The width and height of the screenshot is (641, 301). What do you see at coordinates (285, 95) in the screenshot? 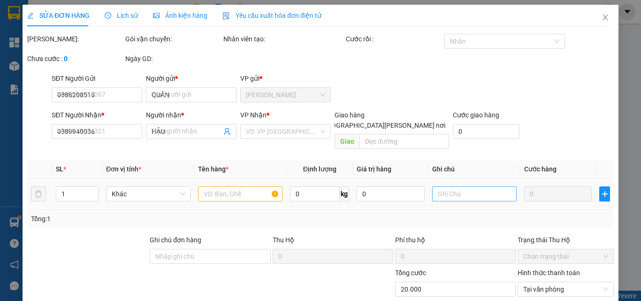
I see `span: Cao Tốc` at bounding box center [285, 95].